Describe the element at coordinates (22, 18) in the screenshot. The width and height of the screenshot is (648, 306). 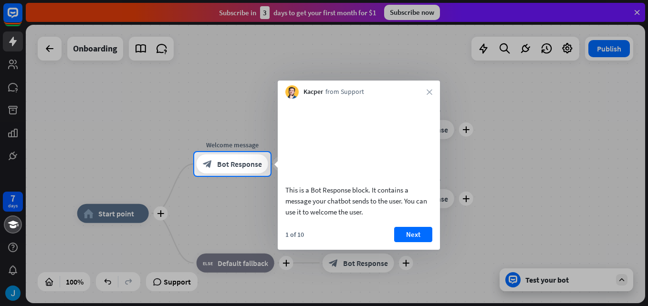
I see `button: Open LiveChat chat widget` at that location.